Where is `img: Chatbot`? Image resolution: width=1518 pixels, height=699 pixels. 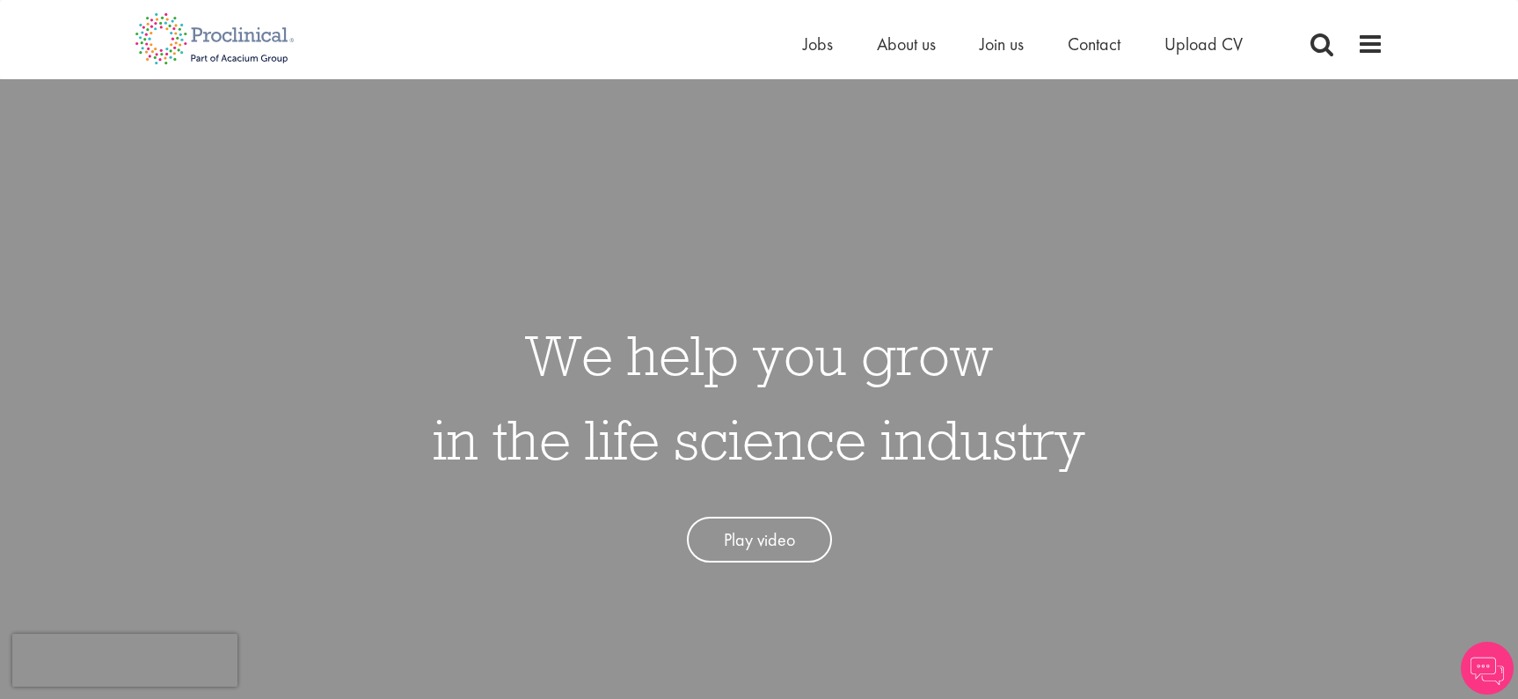
img: Chatbot is located at coordinates (1488, 668).